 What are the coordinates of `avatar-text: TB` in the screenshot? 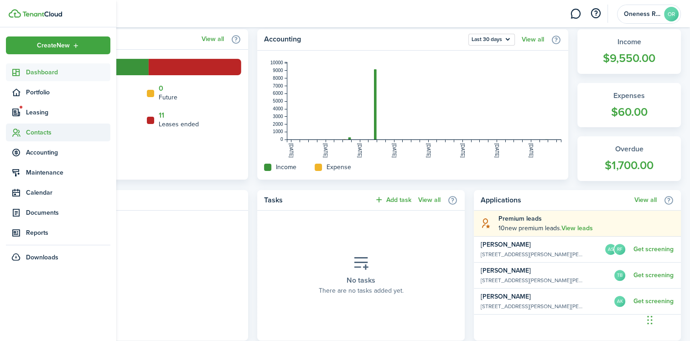 It's located at (620, 275).